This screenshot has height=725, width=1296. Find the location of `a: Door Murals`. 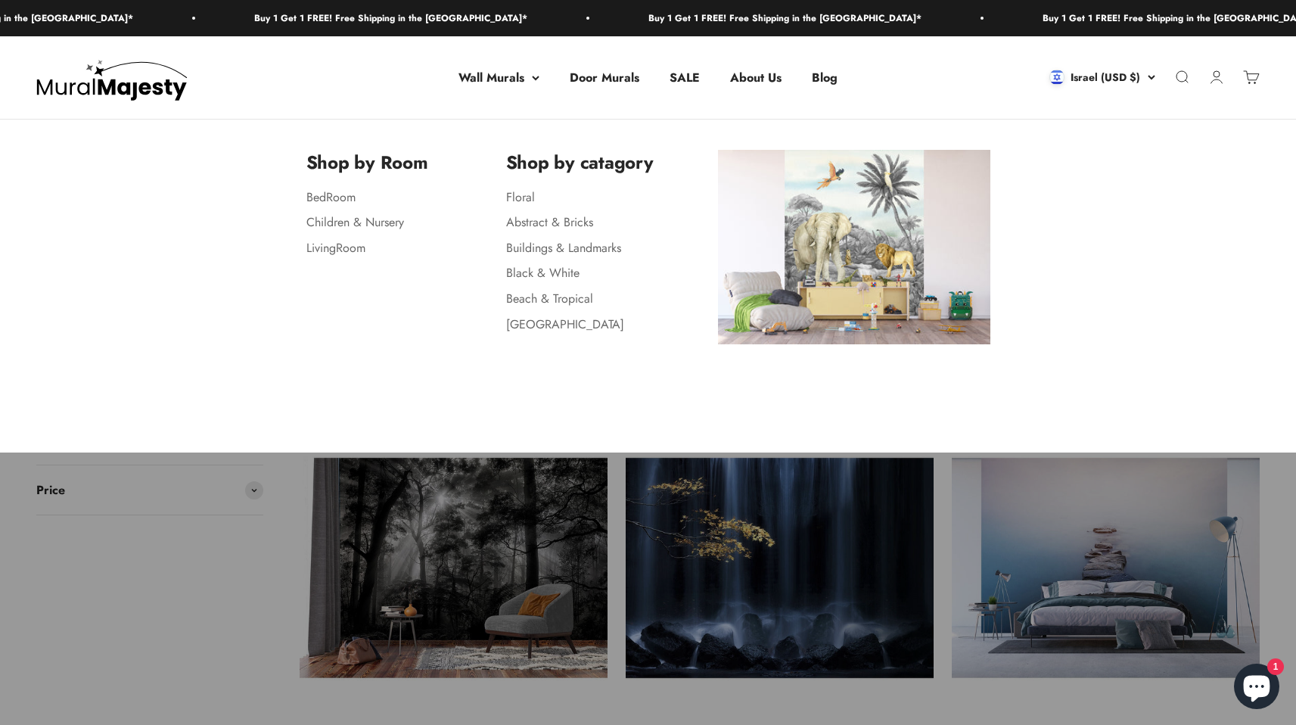

a: Door Murals is located at coordinates (604, 77).